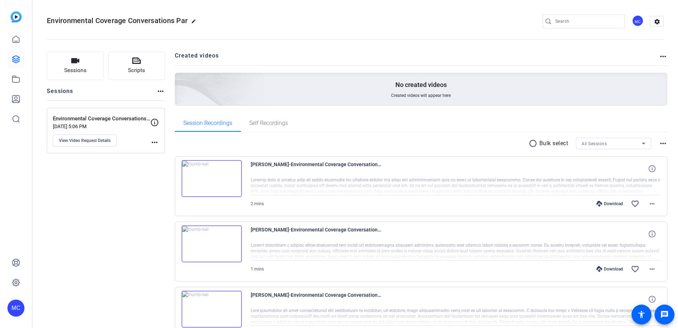 The height and width of the screenshot is (328, 678). I want to click on span: Environmental Coverage Conversations Par, so click(117, 21).